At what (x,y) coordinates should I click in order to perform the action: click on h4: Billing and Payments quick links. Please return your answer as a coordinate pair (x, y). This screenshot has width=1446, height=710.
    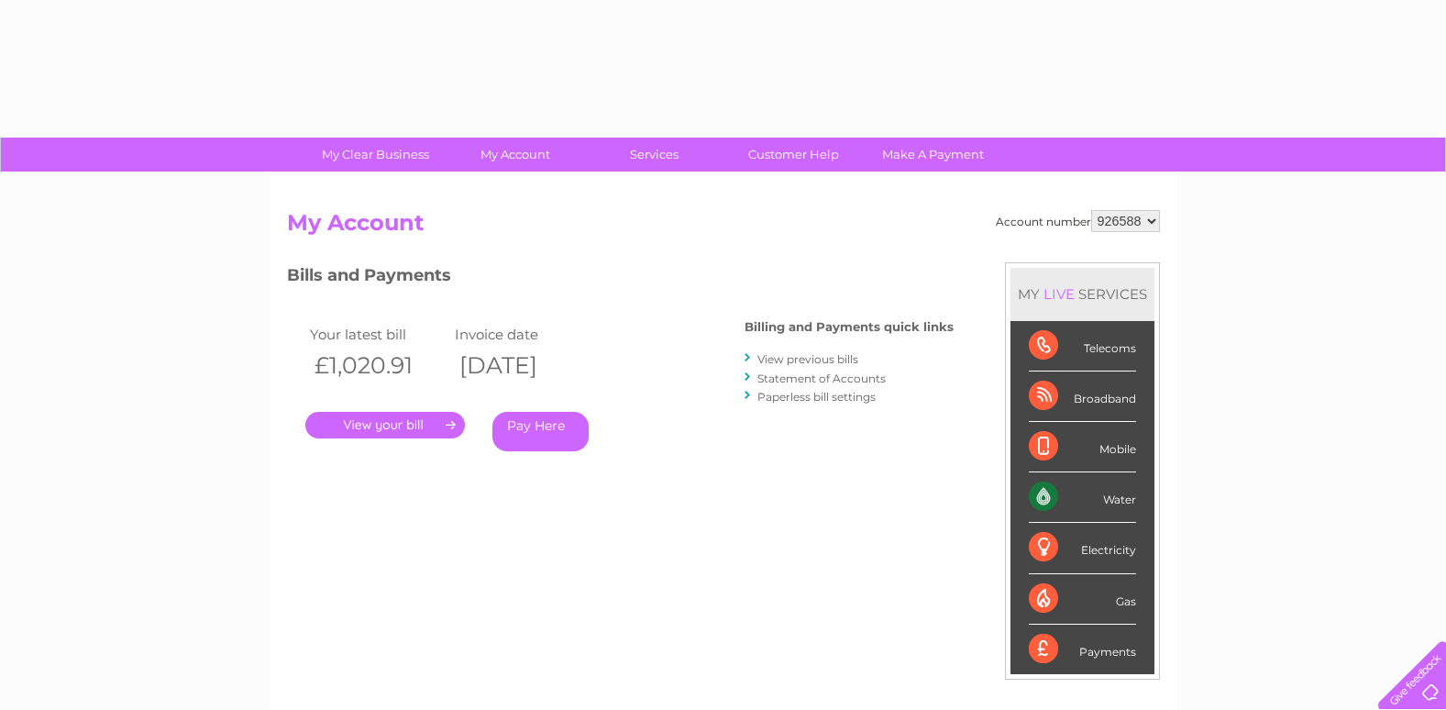
    Looking at the image, I should click on (849, 326).